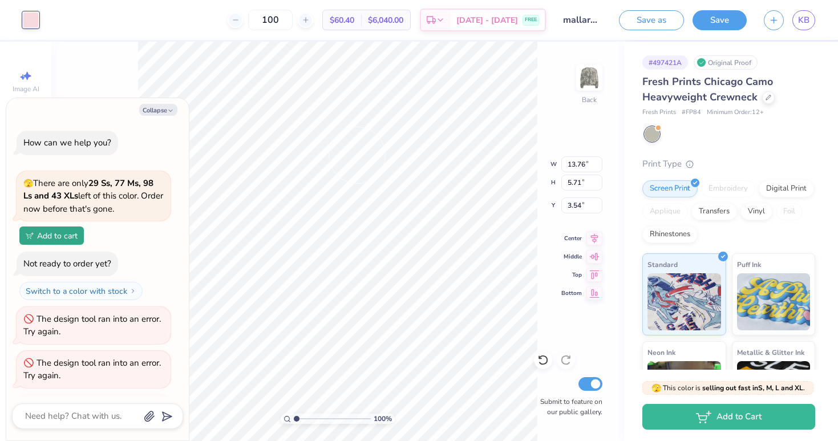 The height and width of the screenshot is (441, 838). I want to click on a: KB, so click(804, 20).